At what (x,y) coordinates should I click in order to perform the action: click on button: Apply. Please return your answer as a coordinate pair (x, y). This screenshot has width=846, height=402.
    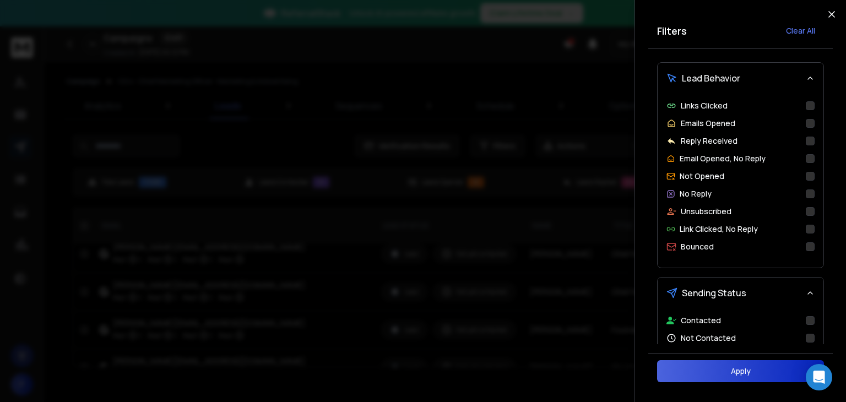
    Looking at the image, I should click on (740, 371).